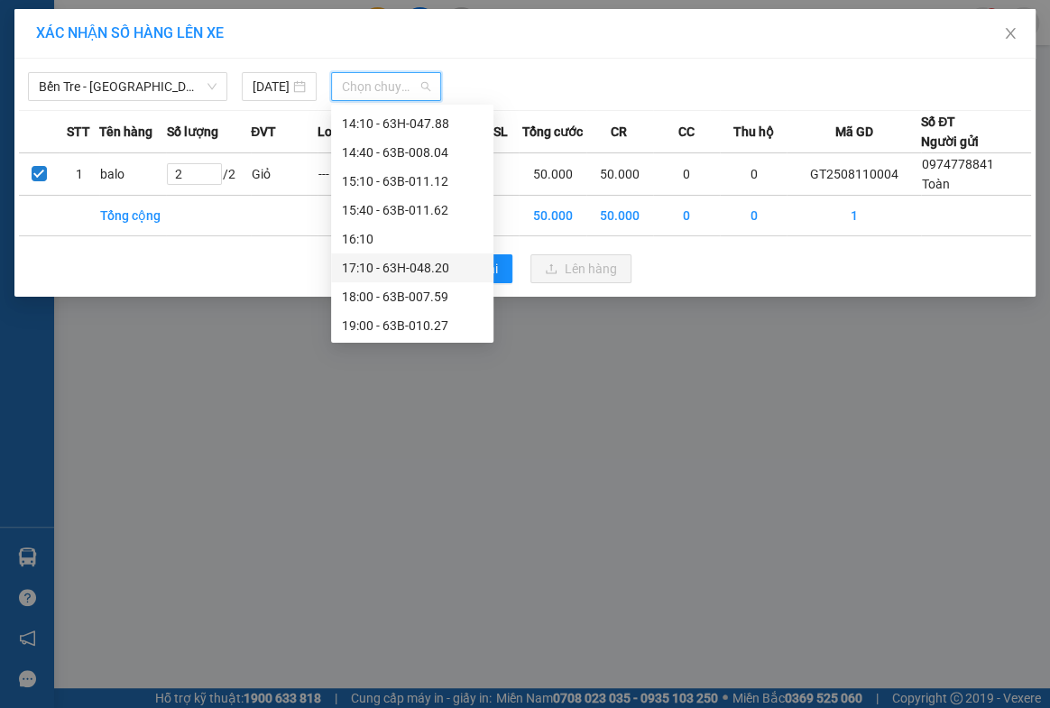 The image size is (1050, 708). I want to click on input: 11/08/2025, so click(271, 87).